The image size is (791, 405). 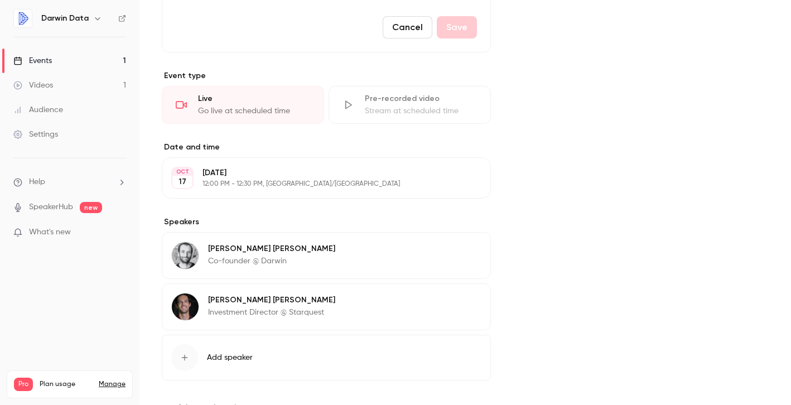 I want to click on li: help-dropdown-opener, so click(x=70, y=182).